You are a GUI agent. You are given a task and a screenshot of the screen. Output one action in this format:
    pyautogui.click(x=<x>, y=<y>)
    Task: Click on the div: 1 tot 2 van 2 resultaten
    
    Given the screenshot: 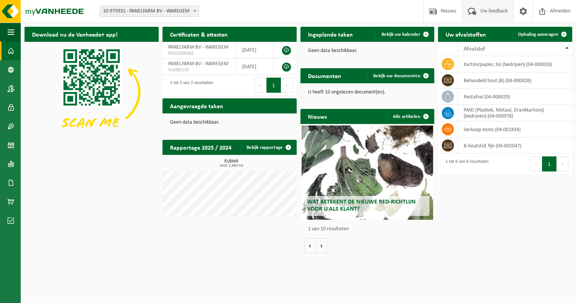 What is the action you would take?
    pyautogui.click(x=190, y=85)
    